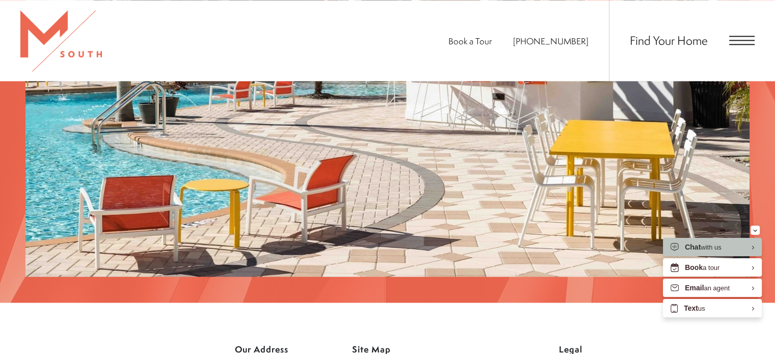 This screenshot has height=354, width=775. What do you see at coordinates (668, 40) in the screenshot?
I see `span: Find Your Home` at bounding box center [668, 40].